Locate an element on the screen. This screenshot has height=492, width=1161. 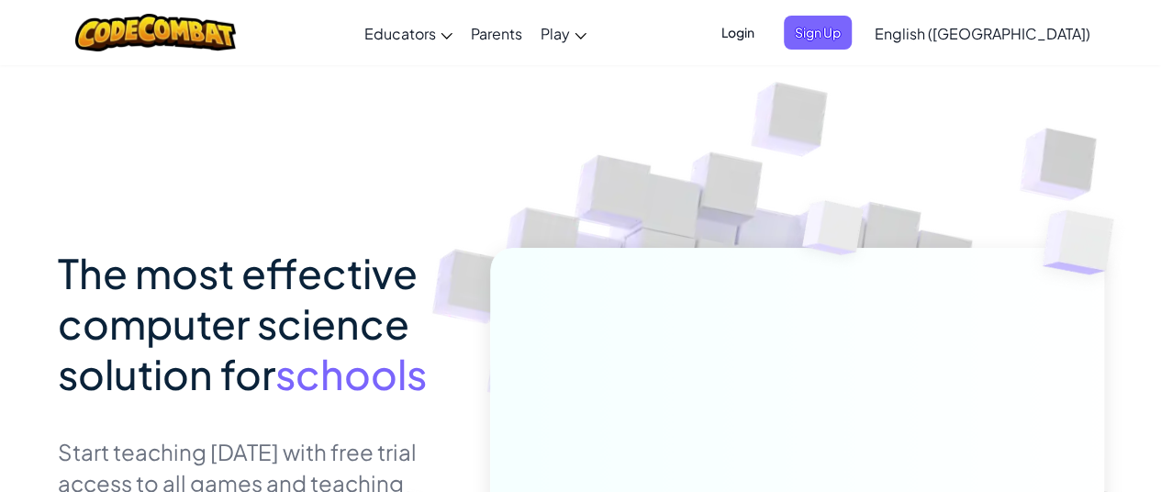
a: Educators is located at coordinates (409, 33).